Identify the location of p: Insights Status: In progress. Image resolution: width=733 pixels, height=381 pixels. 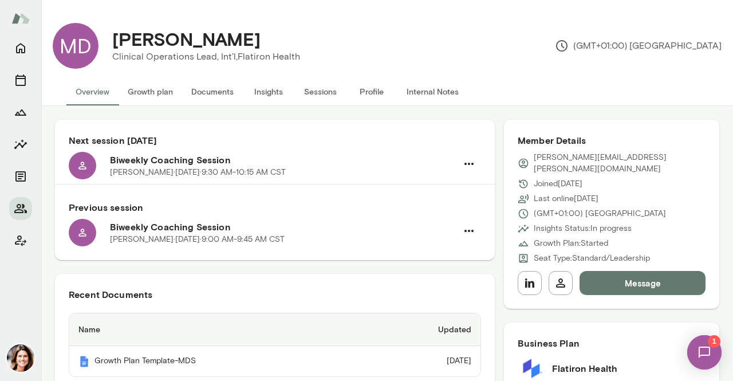
(583, 229).